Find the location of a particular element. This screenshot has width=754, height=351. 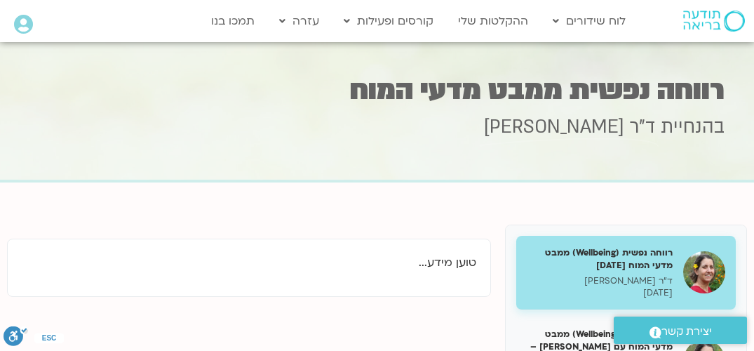

img: תודעה בריאה is located at coordinates (714, 21).